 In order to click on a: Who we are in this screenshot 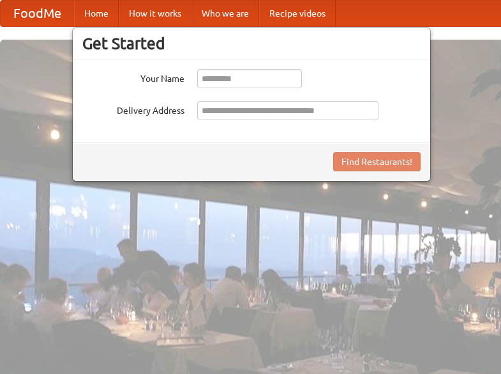, I will do `click(225, 13)`.